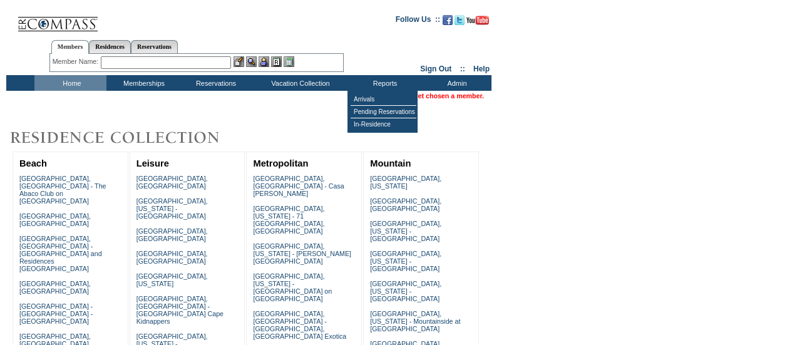 Image resolution: width=792 pixels, height=345 pixels. What do you see at coordinates (436, 69) in the screenshot?
I see `a: Sign Out` at bounding box center [436, 69].